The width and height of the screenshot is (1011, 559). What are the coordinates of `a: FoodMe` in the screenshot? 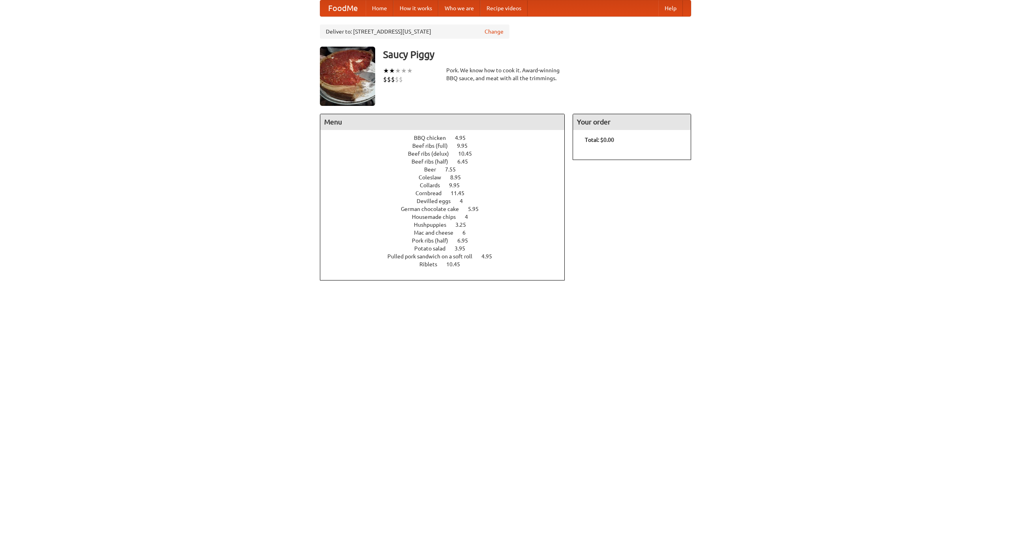 It's located at (343, 8).